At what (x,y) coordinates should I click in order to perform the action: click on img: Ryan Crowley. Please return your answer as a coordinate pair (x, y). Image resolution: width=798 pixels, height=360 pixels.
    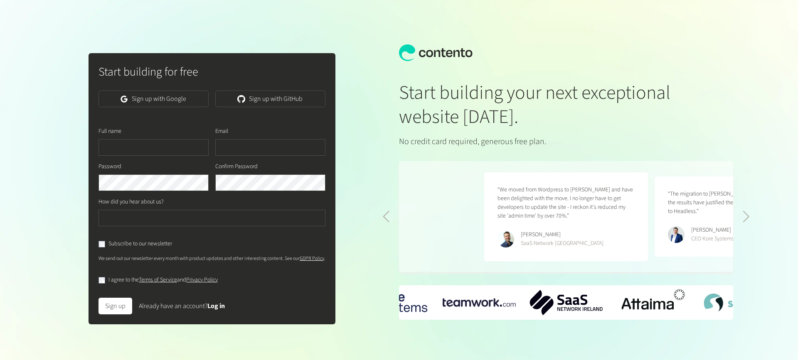
    Looking at the image, I should click on (676, 235).